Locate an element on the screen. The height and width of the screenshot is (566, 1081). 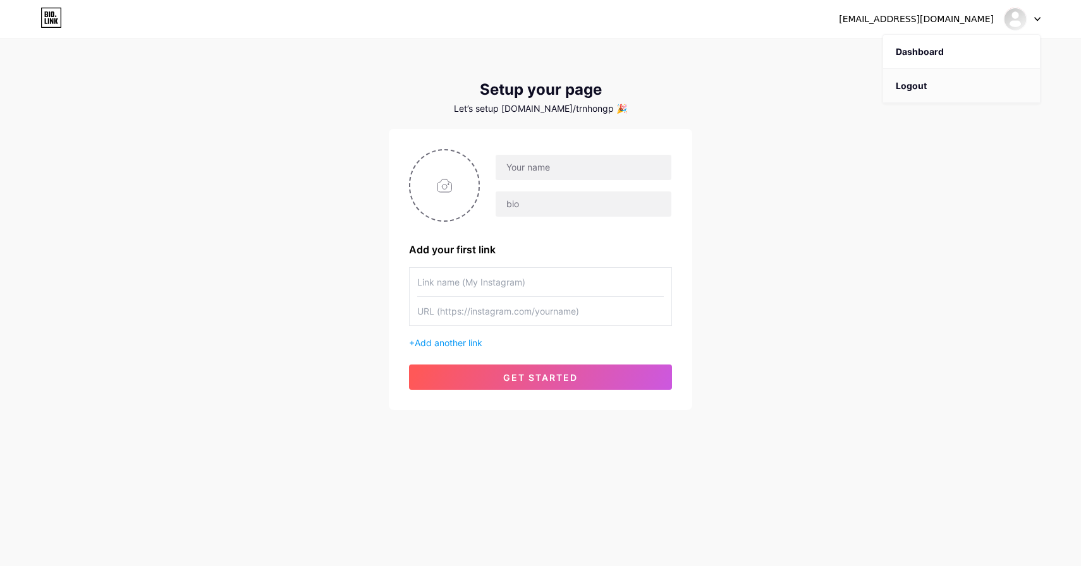
input: URL (https://instagram.com/yourname) is located at coordinates (540, 311).